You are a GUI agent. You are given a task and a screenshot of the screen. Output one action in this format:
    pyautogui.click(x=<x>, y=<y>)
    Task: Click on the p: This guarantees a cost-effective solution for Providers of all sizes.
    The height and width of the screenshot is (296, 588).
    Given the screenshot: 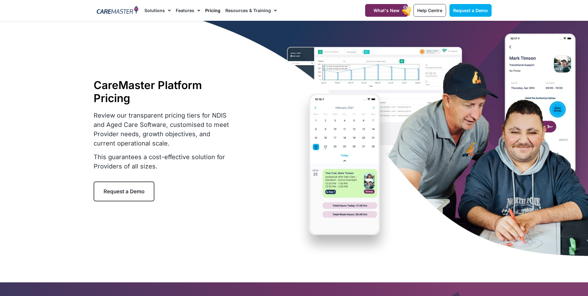 What is the action you would take?
    pyautogui.click(x=163, y=162)
    